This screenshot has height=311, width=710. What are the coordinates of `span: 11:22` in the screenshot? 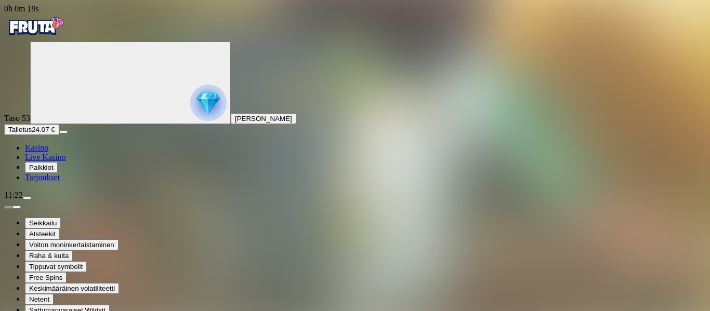 It's located at (14, 195).